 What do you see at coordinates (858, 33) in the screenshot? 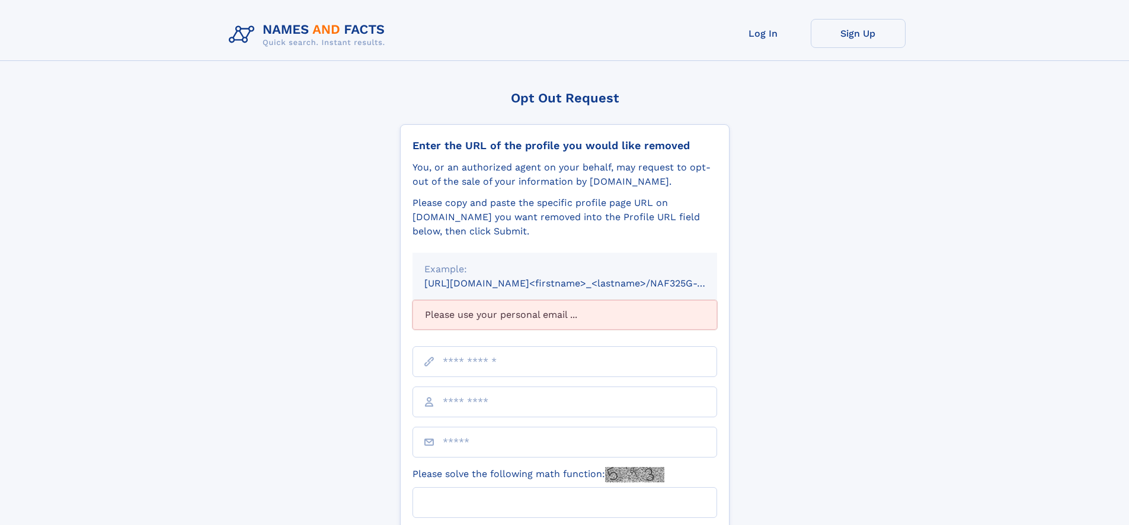
I see `a: Sign Up` at bounding box center [858, 33].